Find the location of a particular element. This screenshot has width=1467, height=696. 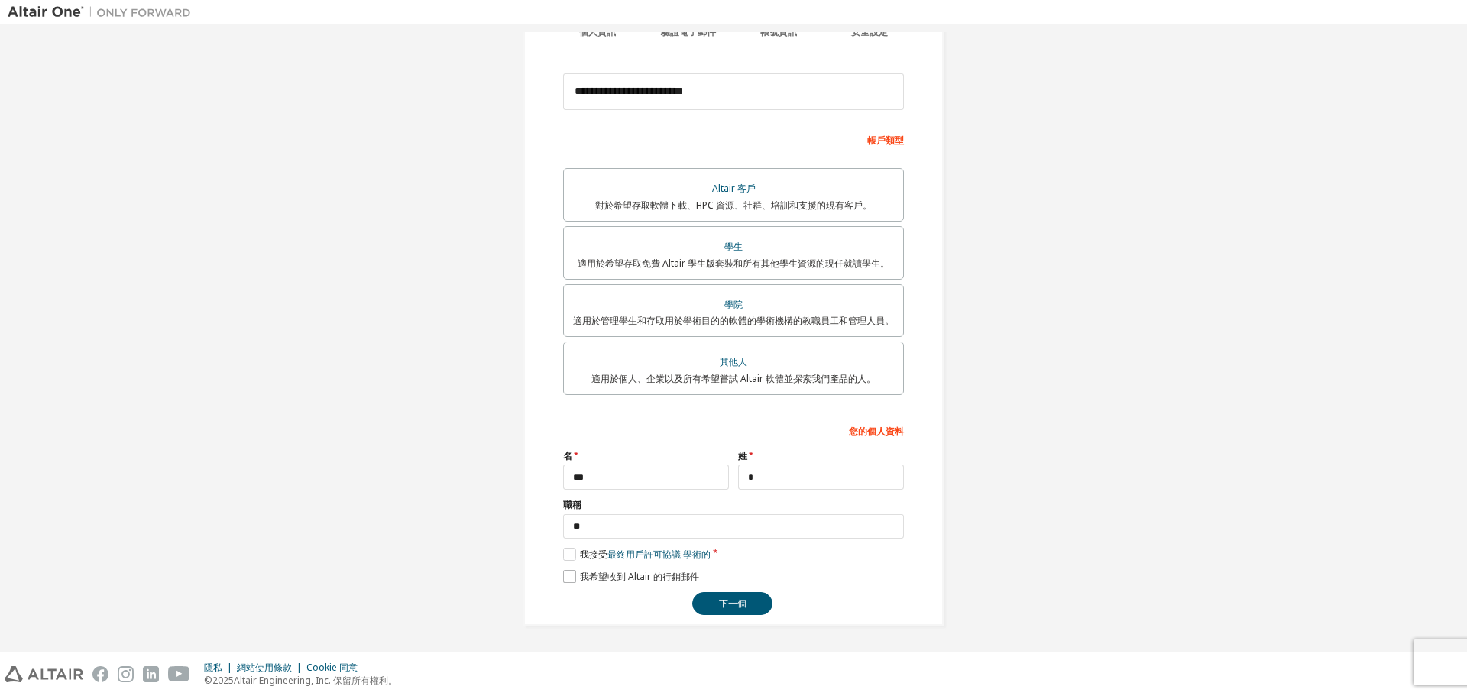

img: instagram.svg is located at coordinates (125, 674).